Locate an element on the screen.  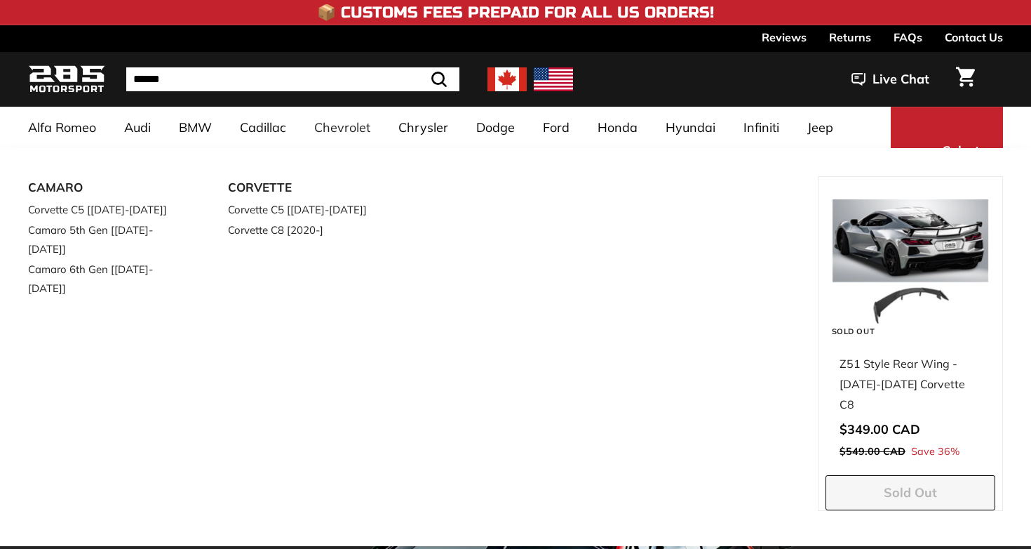
span: Sold Out is located at coordinates (911, 492).